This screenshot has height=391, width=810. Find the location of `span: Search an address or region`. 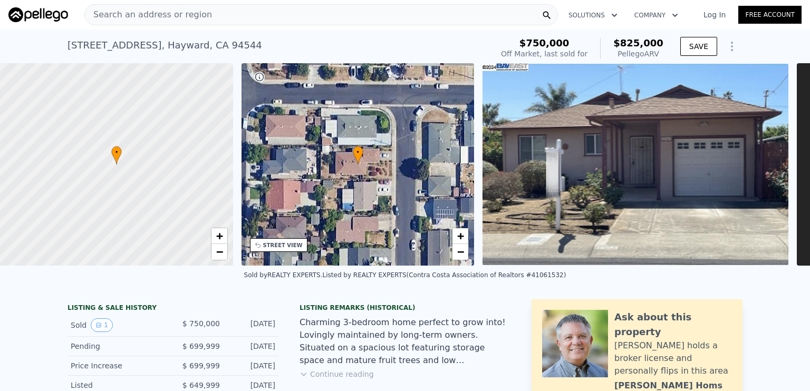

span: Search an address or region is located at coordinates (148, 15).